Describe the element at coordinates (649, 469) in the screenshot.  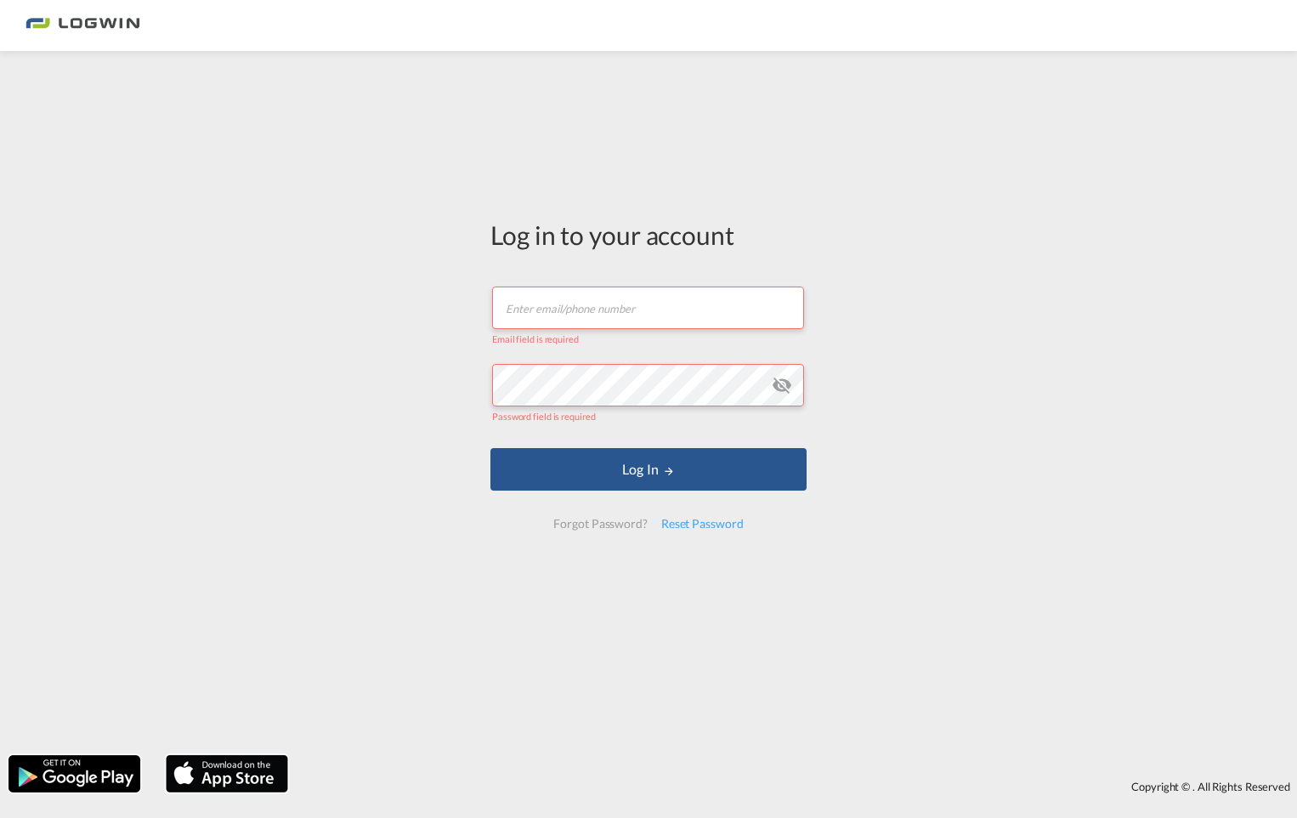
I see `button: LOGIN` at that location.